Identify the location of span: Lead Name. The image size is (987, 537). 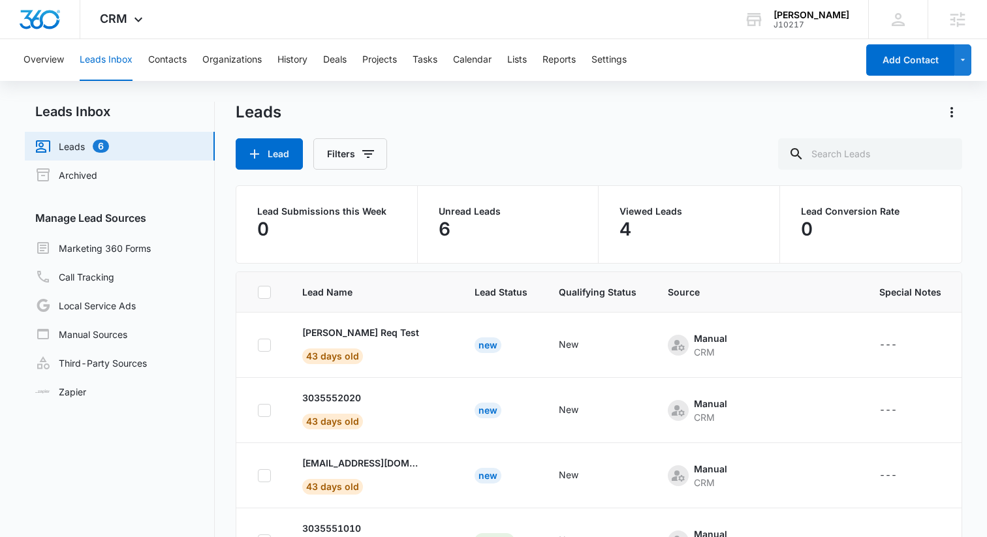
(373, 292).